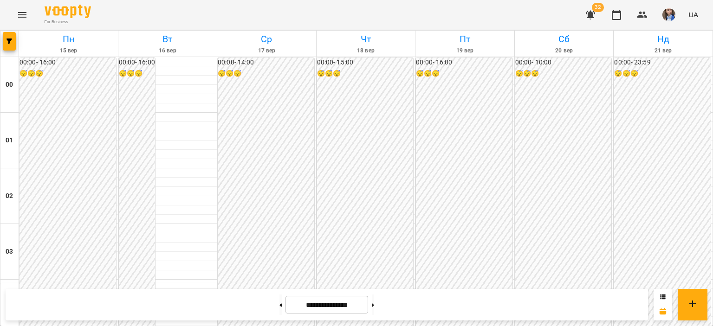 This screenshot has height=326, width=713. Describe the element at coordinates (365, 63) in the screenshot. I see `h6: 00:00 - 15:00` at that location.